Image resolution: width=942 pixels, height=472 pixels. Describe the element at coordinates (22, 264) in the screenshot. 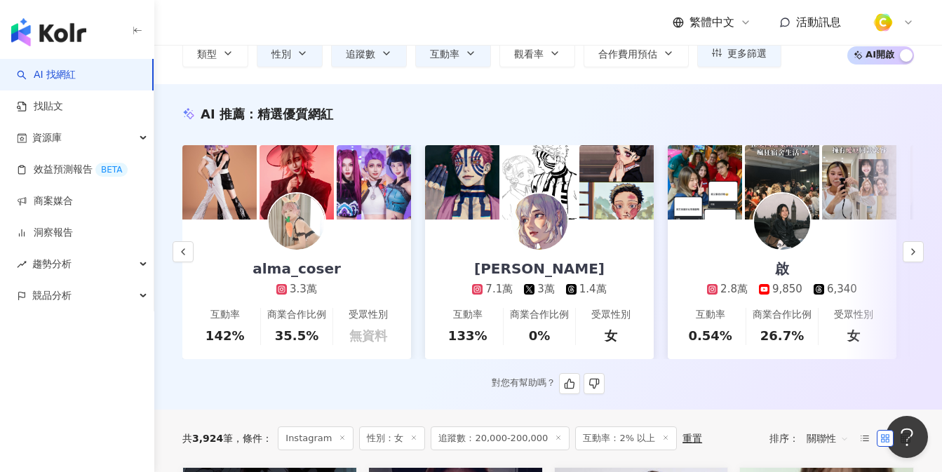

I see `span: rise` at that location.